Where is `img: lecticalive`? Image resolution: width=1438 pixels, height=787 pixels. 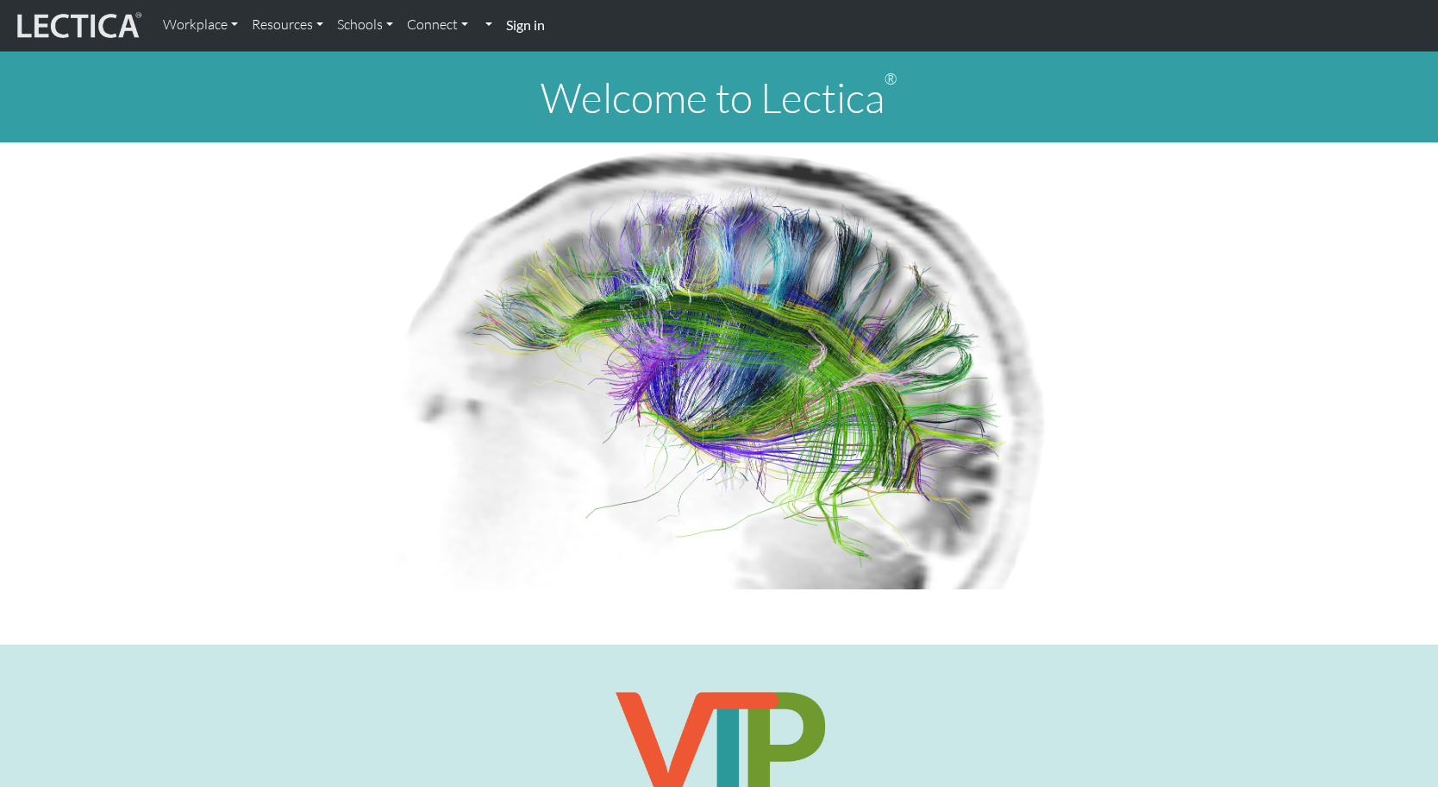
img: lecticalive is located at coordinates (78, 26).